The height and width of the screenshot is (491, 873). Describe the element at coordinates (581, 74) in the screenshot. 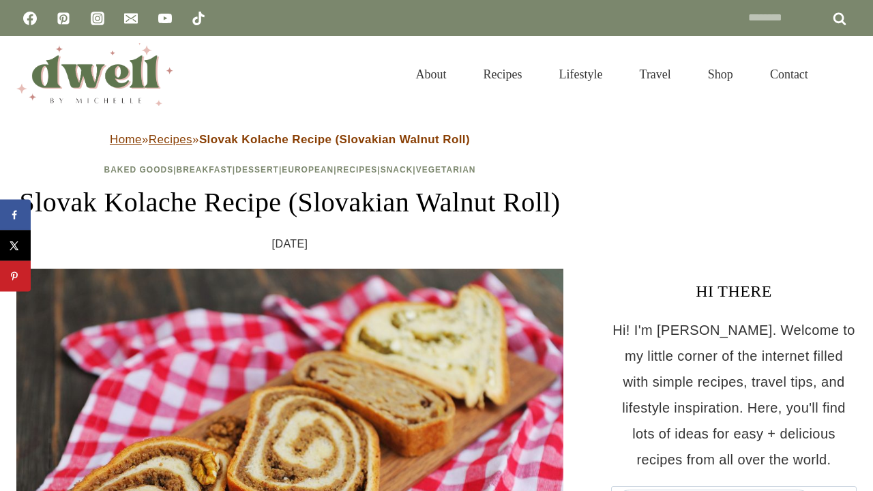

I see `a: Lifestyle` at that location.